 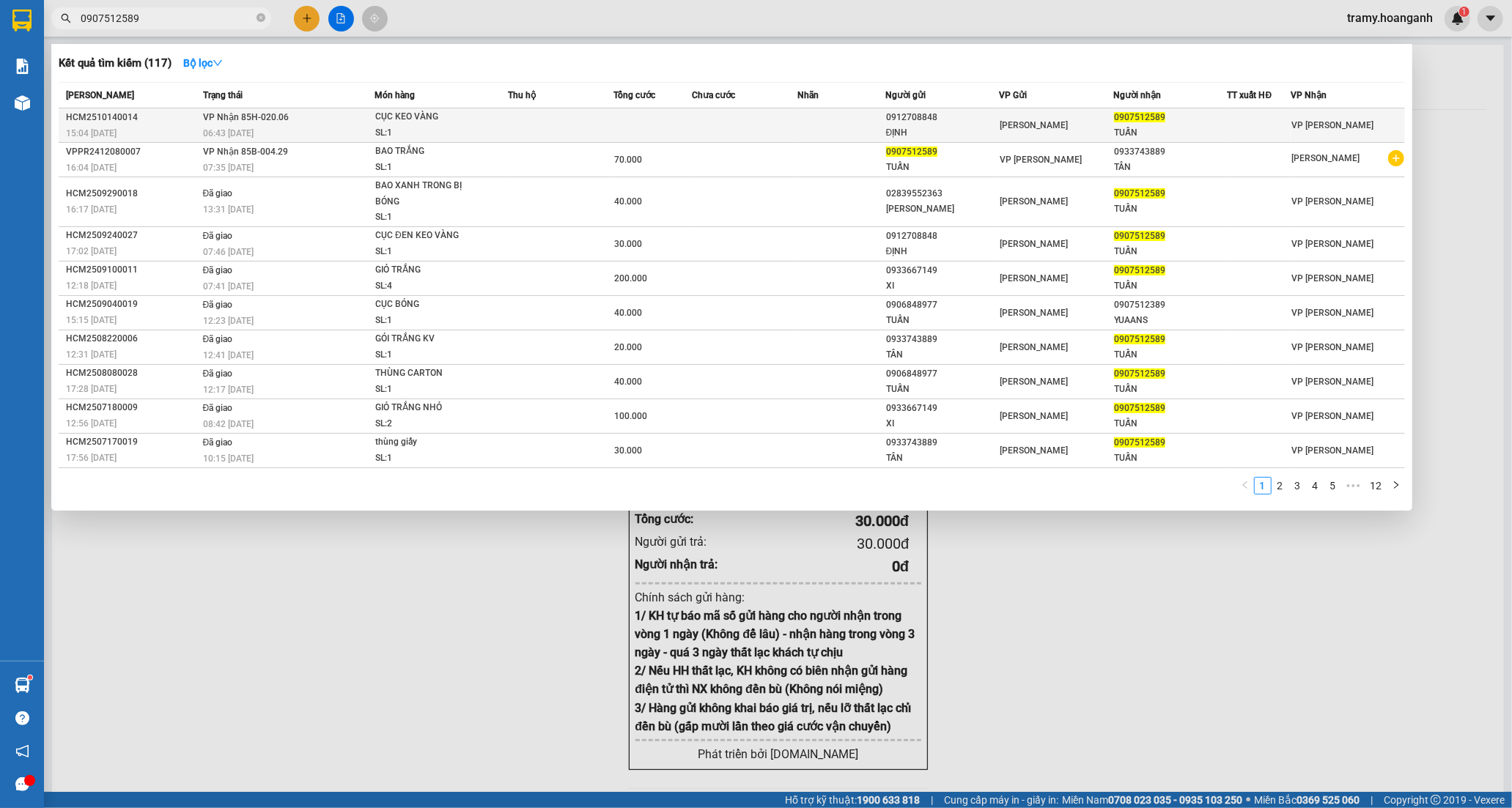 What do you see at coordinates (1280, 486) in the screenshot?
I see `li: 2` at bounding box center [1280, 486].